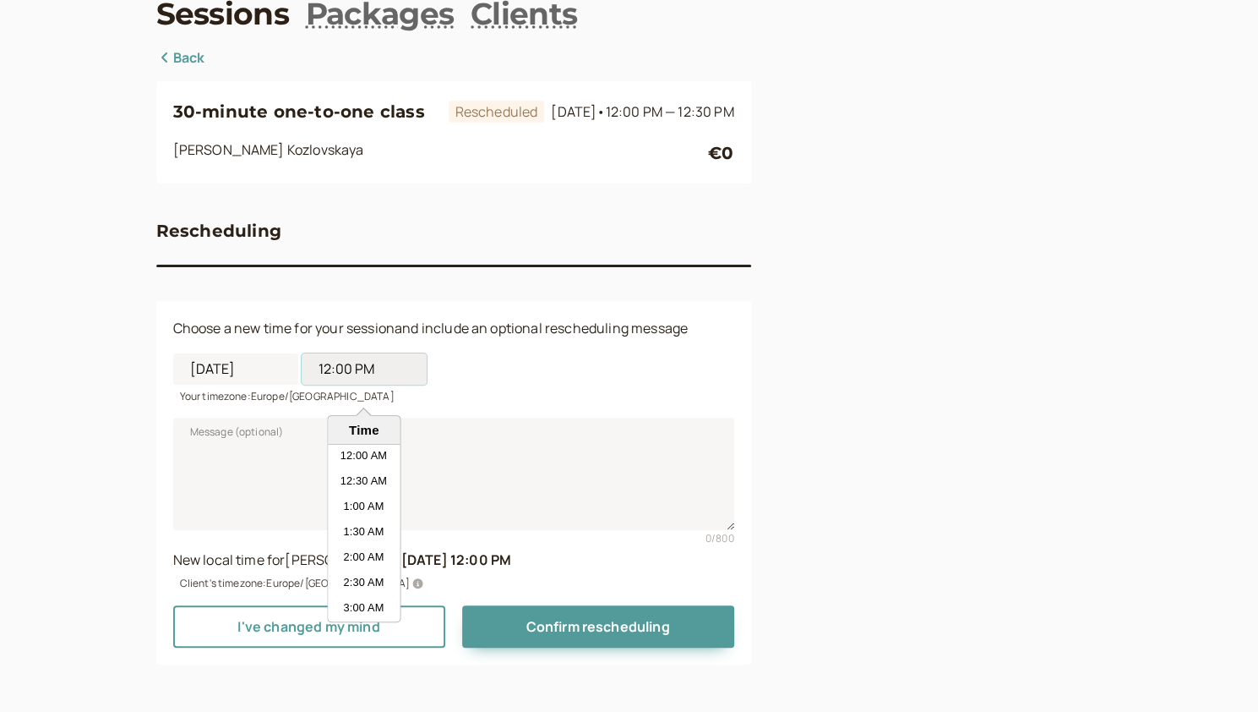 This screenshot has width=1258, height=712. What do you see at coordinates (363, 483) in the screenshot?
I see `li: 12:30 AM` at bounding box center [363, 483].